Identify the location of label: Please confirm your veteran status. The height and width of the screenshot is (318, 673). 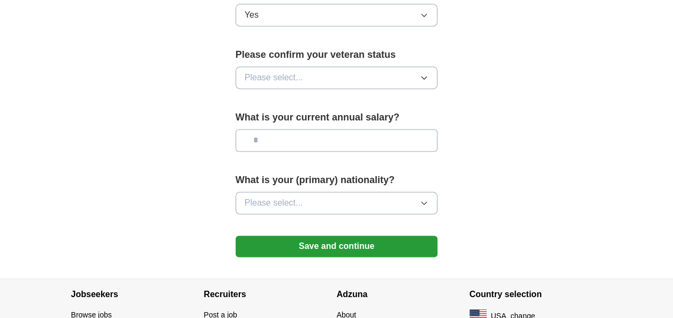
(337, 55).